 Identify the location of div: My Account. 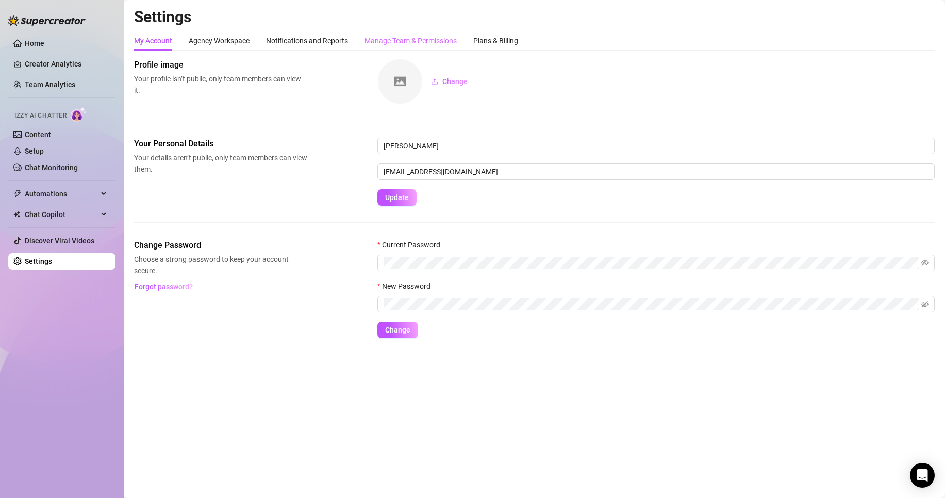
(153, 41).